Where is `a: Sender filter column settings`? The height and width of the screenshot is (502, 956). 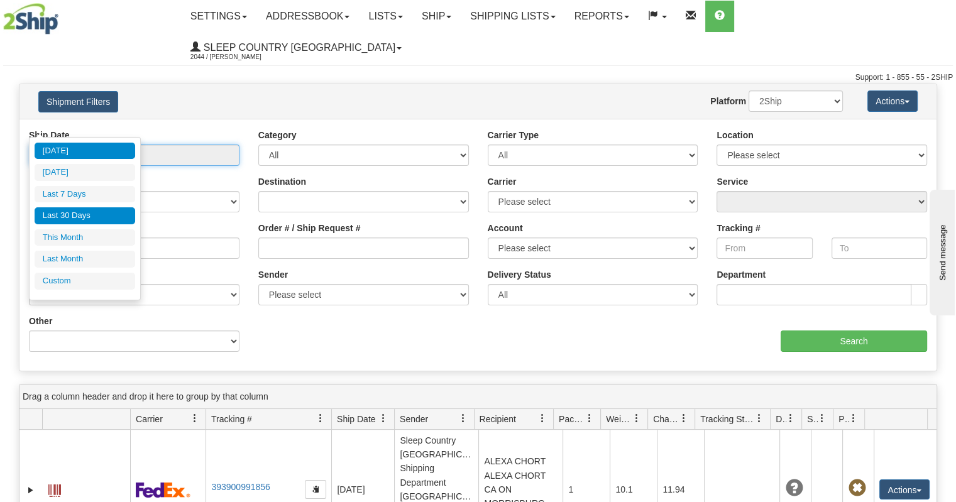 a: Sender filter column settings is located at coordinates (463, 419).